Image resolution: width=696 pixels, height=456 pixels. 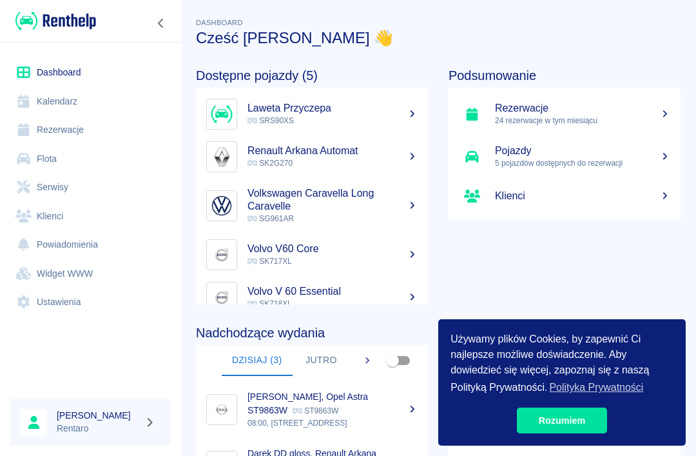 I want to click on h5: Laweta Przyczepa, so click(x=333, y=108).